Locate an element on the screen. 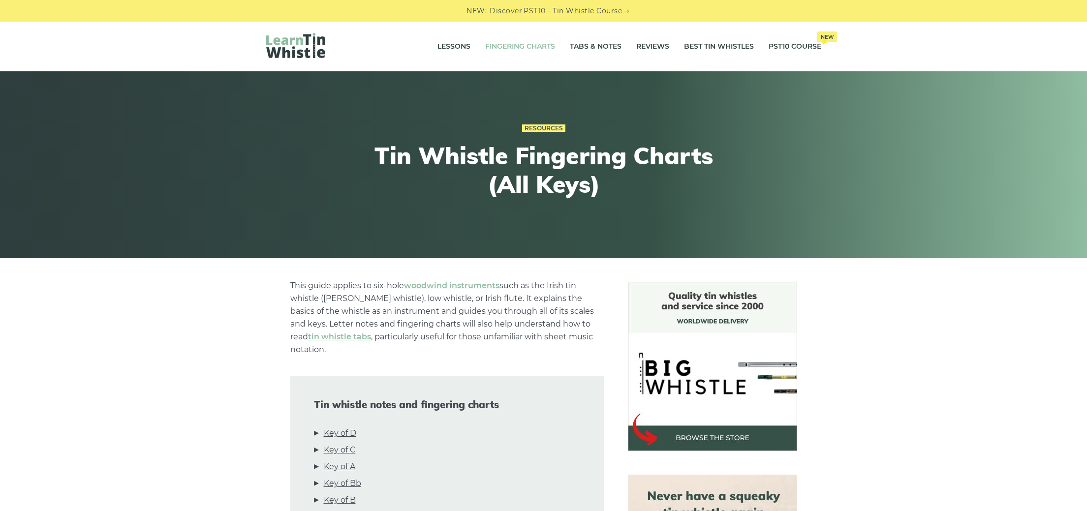 The image size is (1087, 511). img: LearnTinWhistle.com is located at coordinates (296, 45).